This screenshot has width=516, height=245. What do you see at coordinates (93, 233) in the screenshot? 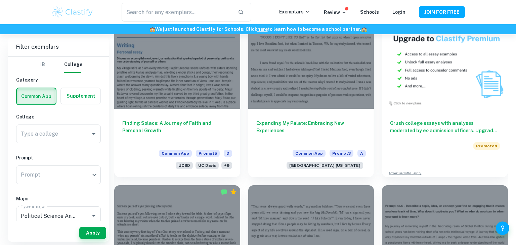
I see `button: Apply` at bounding box center [93, 233].